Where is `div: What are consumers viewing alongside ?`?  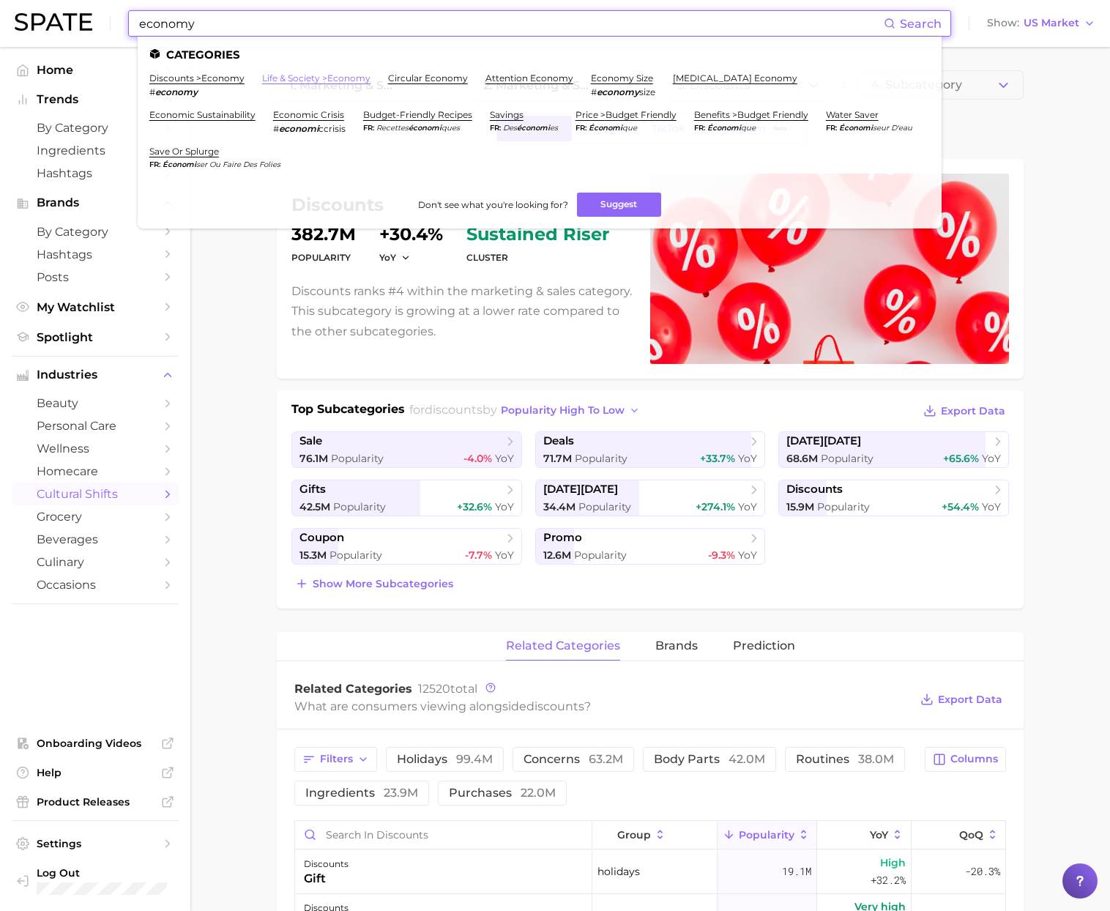
div: What are consumers viewing alongside ? is located at coordinates (602, 706).